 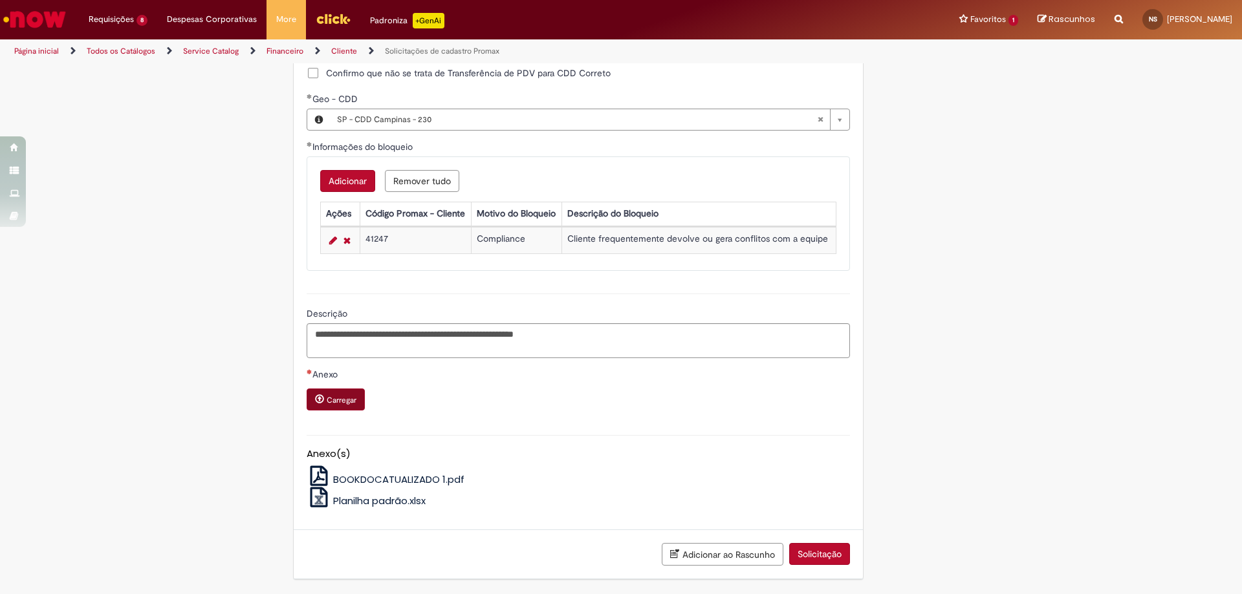 I want to click on abbr: Limpar campo Geo - CDD, so click(x=820, y=120).